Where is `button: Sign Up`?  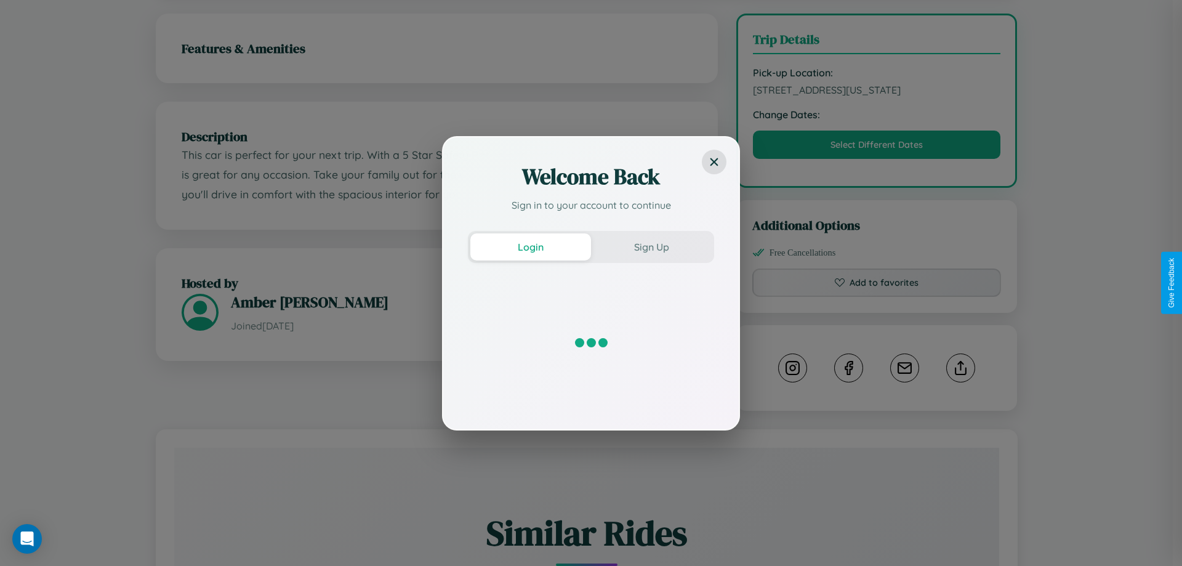
button: Sign Up is located at coordinates (652, 247).